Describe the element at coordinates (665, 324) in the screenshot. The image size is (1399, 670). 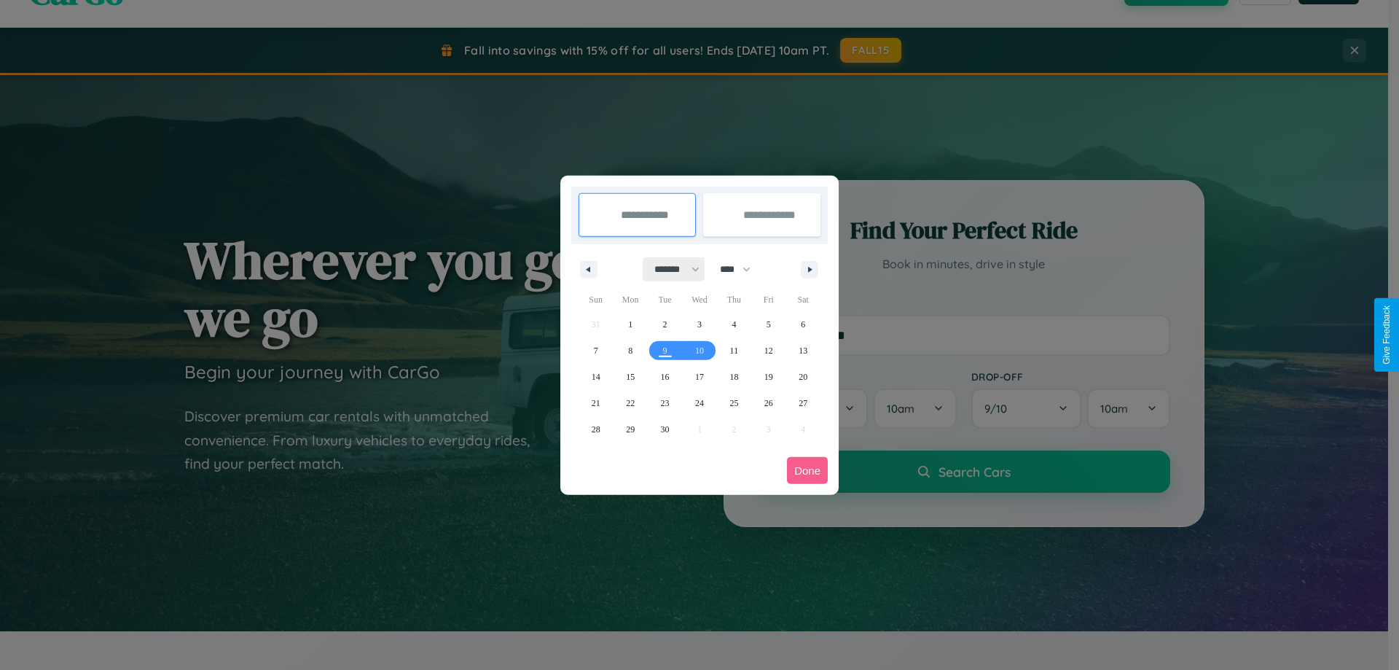
I see `button: 2` at that location.